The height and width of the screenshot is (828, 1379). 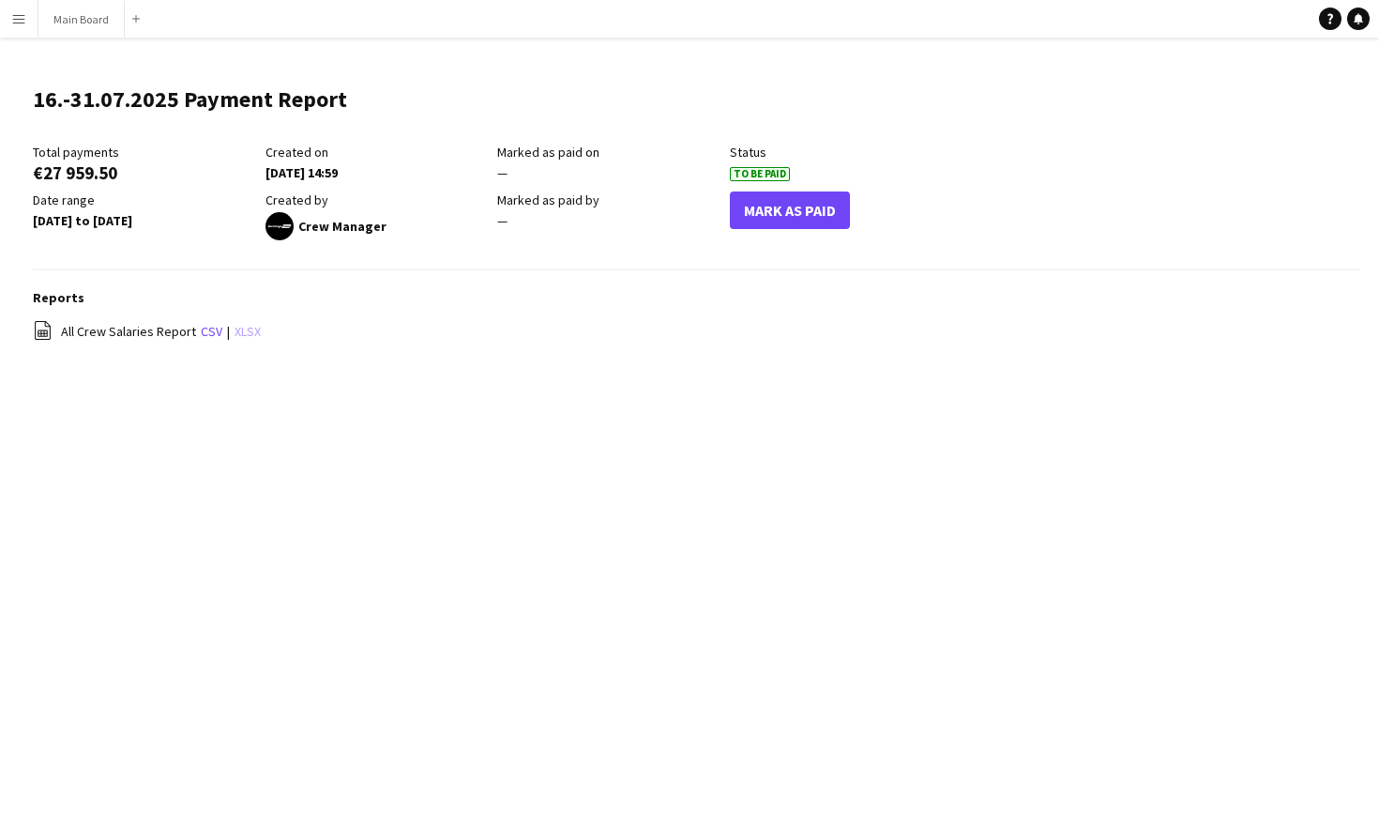 I want to click on span: To Be Paid, so click(x=760, y=174).